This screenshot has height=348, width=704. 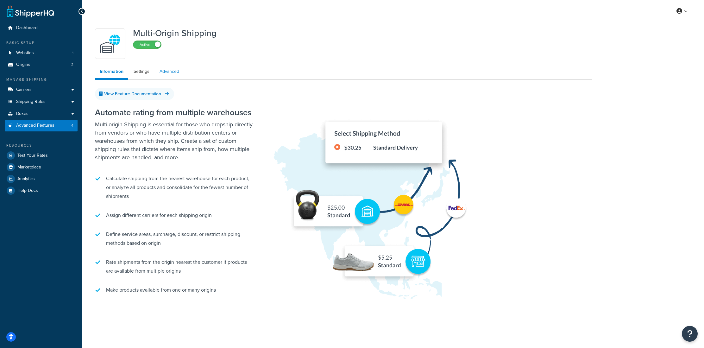 I want to click on a: Help Docs, so click(x=41, y=191).